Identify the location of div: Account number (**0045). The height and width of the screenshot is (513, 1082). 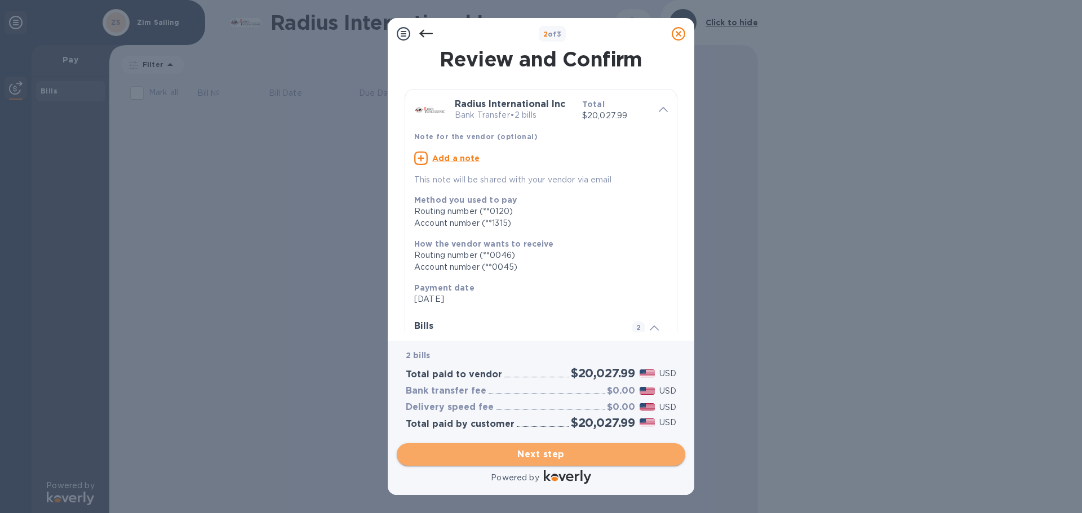
(536, 267).